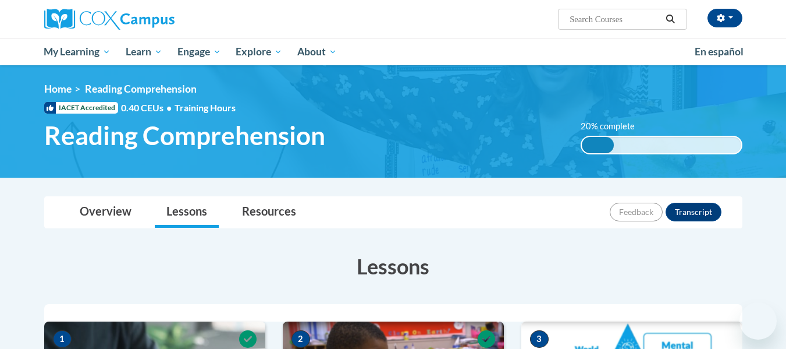  I want to click on button: Search, so click(670, 19).